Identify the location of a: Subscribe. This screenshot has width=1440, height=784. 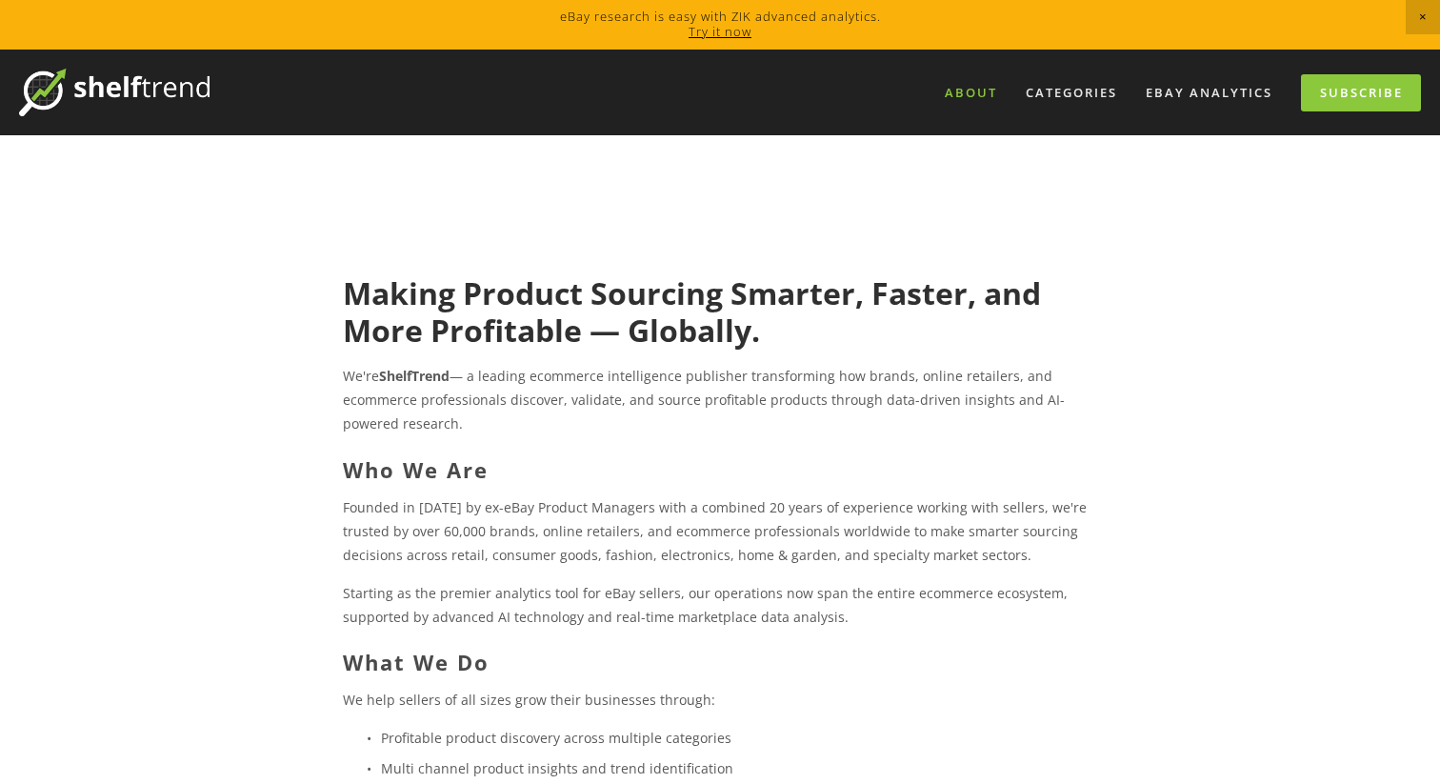
(1361, 92).